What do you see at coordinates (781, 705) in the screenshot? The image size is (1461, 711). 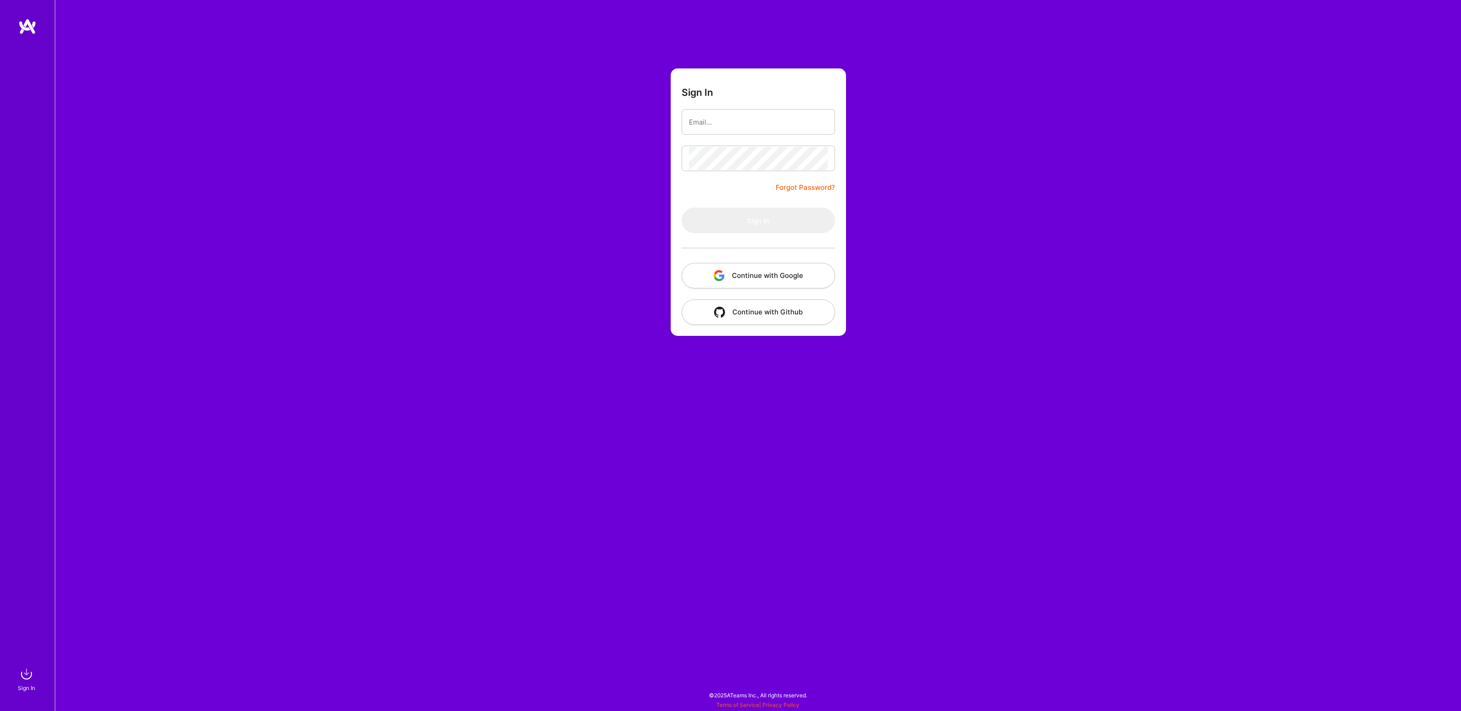 I see `a: Privacy Policy` at bounding box center [781, 705].